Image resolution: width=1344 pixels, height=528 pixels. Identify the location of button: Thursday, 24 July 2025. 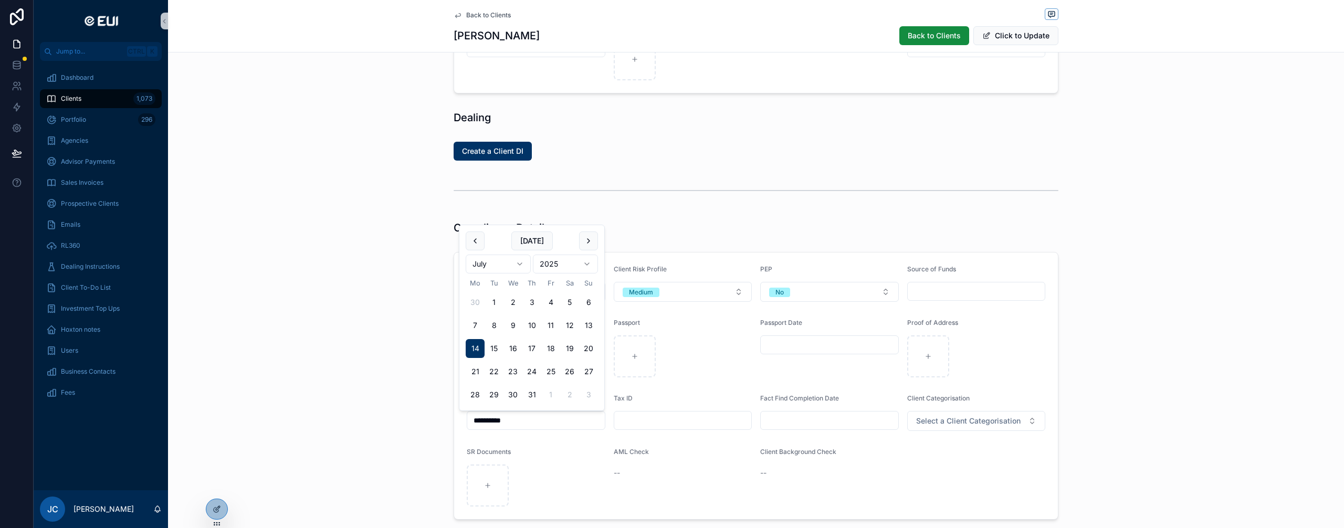
(532, 372).